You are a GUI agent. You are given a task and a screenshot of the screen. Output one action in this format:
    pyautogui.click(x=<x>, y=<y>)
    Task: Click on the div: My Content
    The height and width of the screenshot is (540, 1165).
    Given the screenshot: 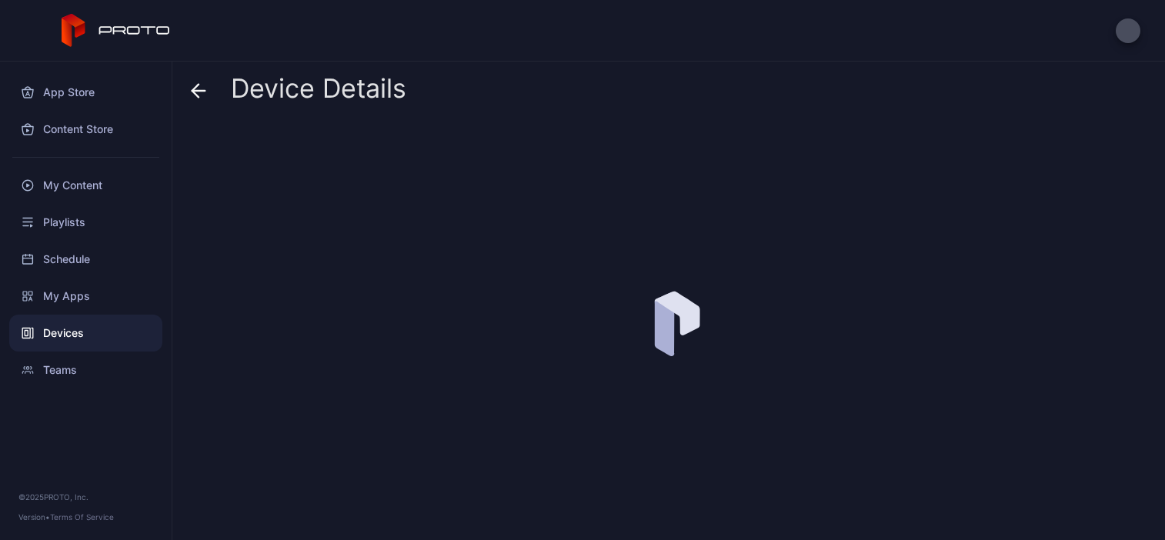 What is the action you would take?
    pyautogui.click(x=85, y=185)
    